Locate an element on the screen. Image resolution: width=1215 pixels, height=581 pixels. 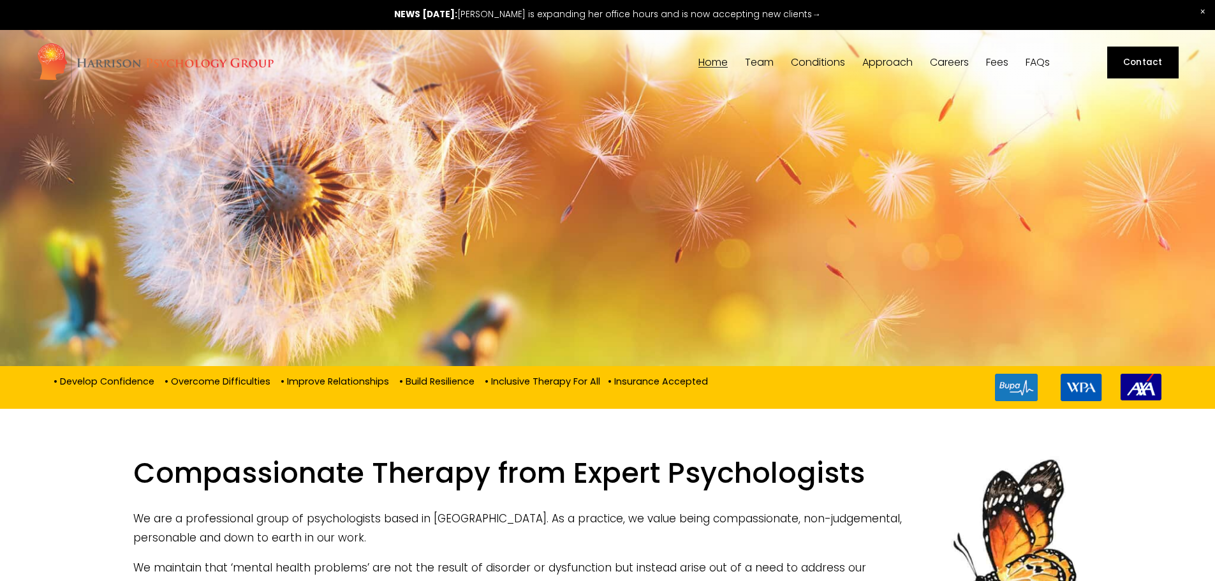
a: Fees is located at coordinates (996, 62).